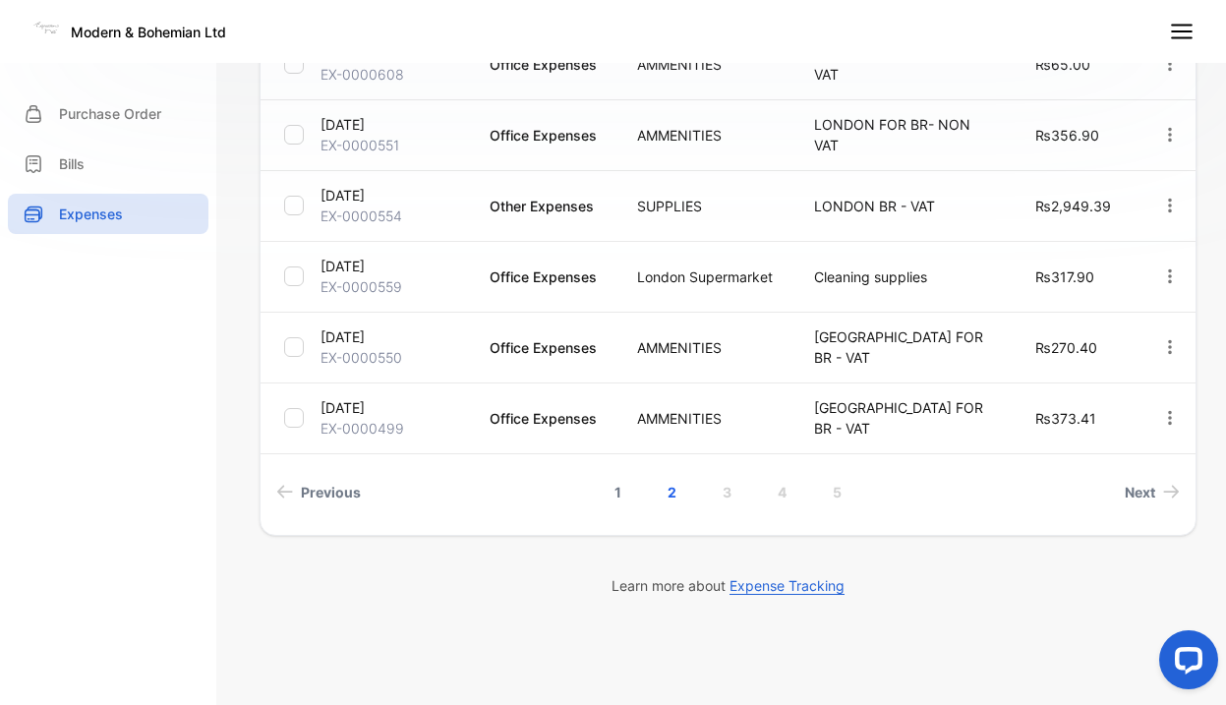 Image resolution: width=1226 pixels, height=705 pixels. I want to click on p: LONDON FOR BR - NON VAT, so click(904, 64).